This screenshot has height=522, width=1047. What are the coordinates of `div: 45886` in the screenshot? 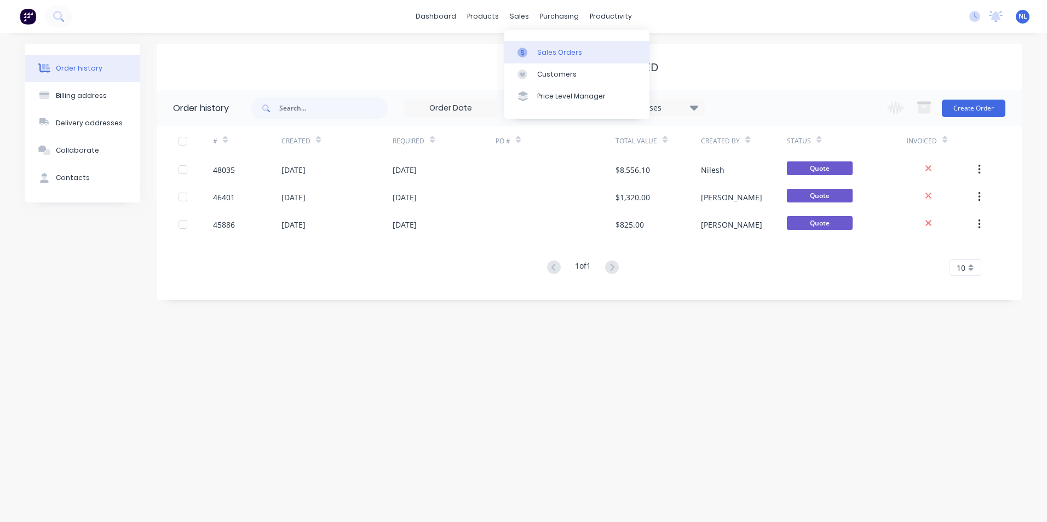 It's located at (224, 225).